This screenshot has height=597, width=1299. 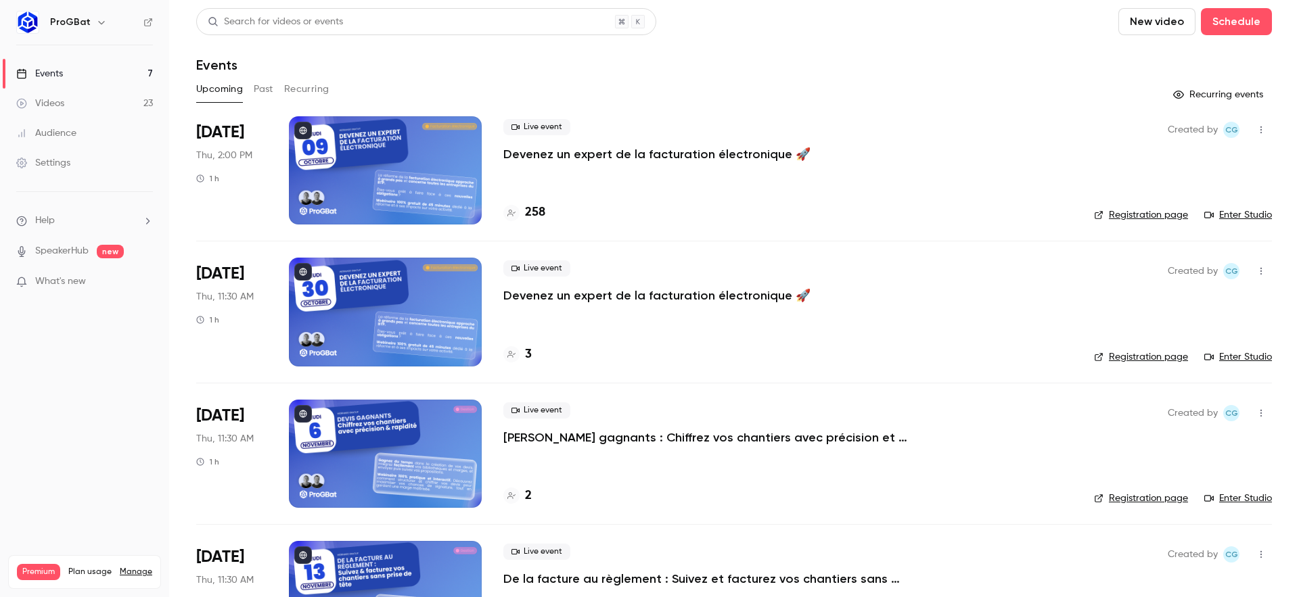 What do you see at coordinates (706, 579) in the screenshot?
I see `p: De la facture au règlement : Suivez et facturez vos chantiers sans prise de tête` at bounding box center [706, 579].